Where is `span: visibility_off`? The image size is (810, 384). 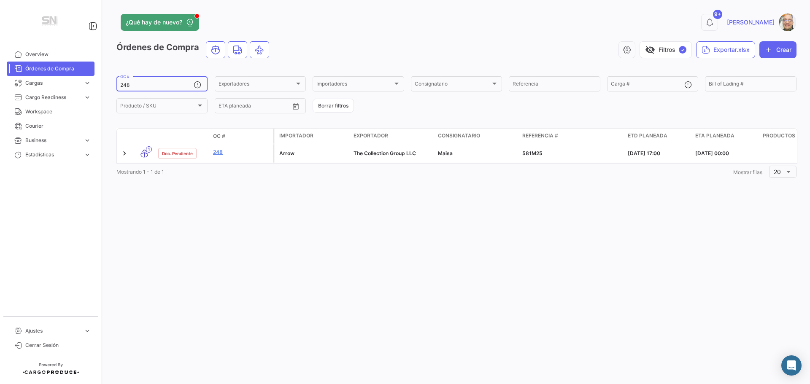
span: visibility_off is located at coordinates (650, 50).